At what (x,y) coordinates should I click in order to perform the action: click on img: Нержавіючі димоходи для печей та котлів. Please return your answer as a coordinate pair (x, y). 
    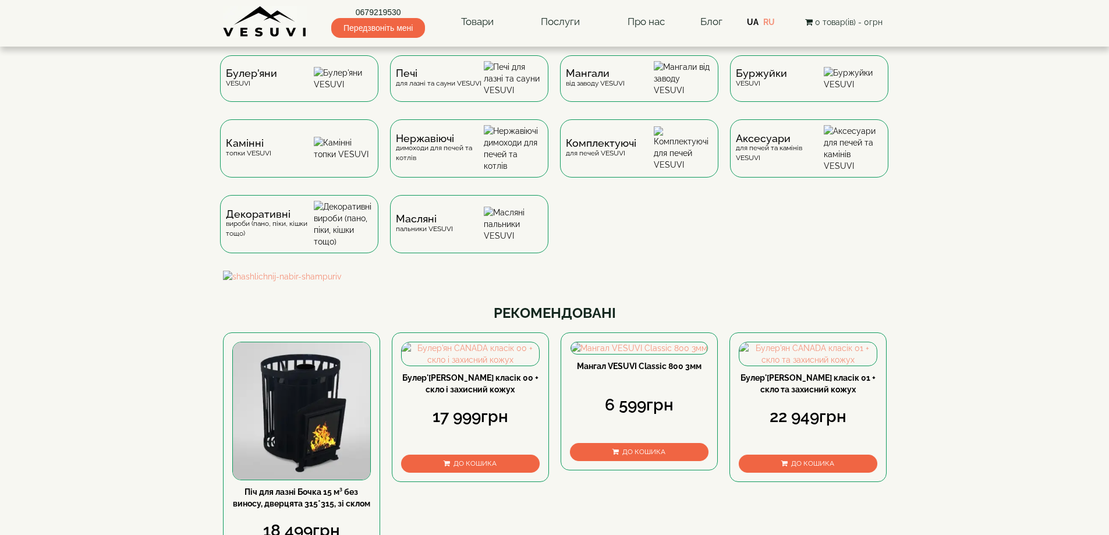
    Looking at the image, I should click on (513, 148).